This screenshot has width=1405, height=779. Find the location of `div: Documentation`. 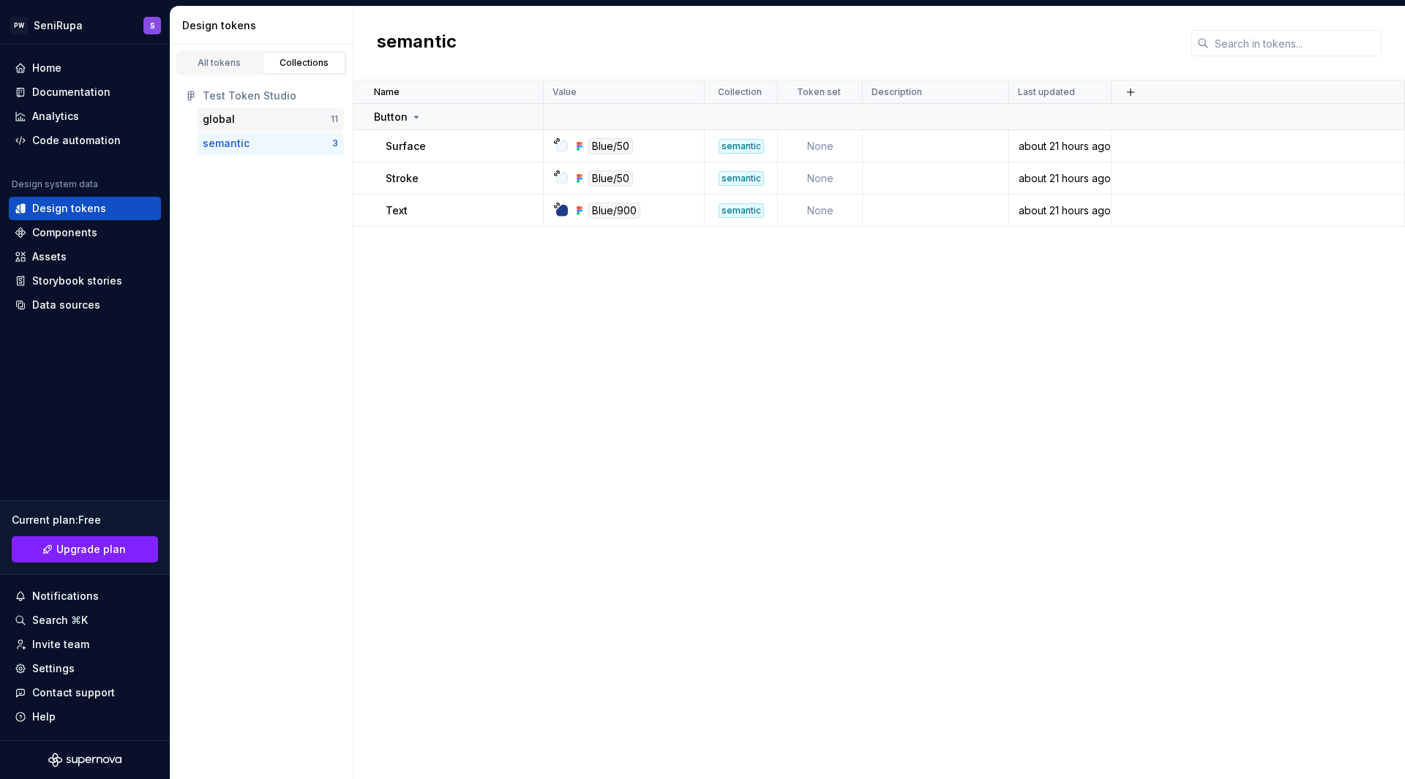

div: Documentation is located at coordinates (71, 92).